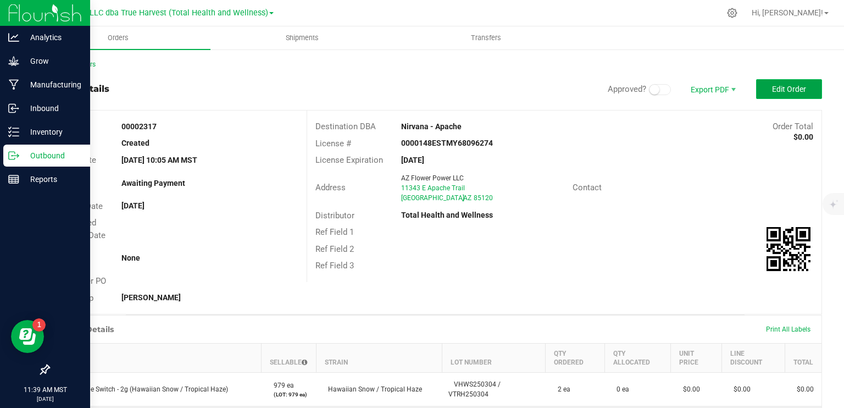  I want to click on span: AZ Flower Power LLC, so click(432, 178).